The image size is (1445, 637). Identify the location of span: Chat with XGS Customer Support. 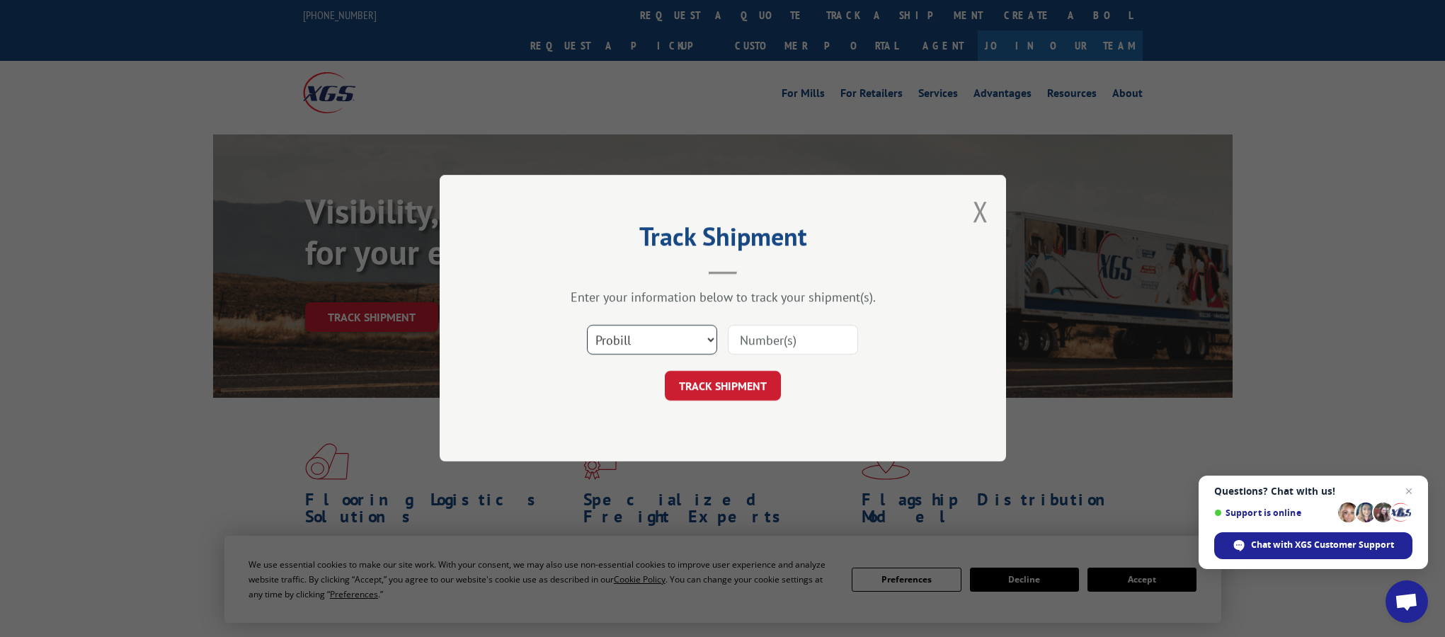
(1323, 545).